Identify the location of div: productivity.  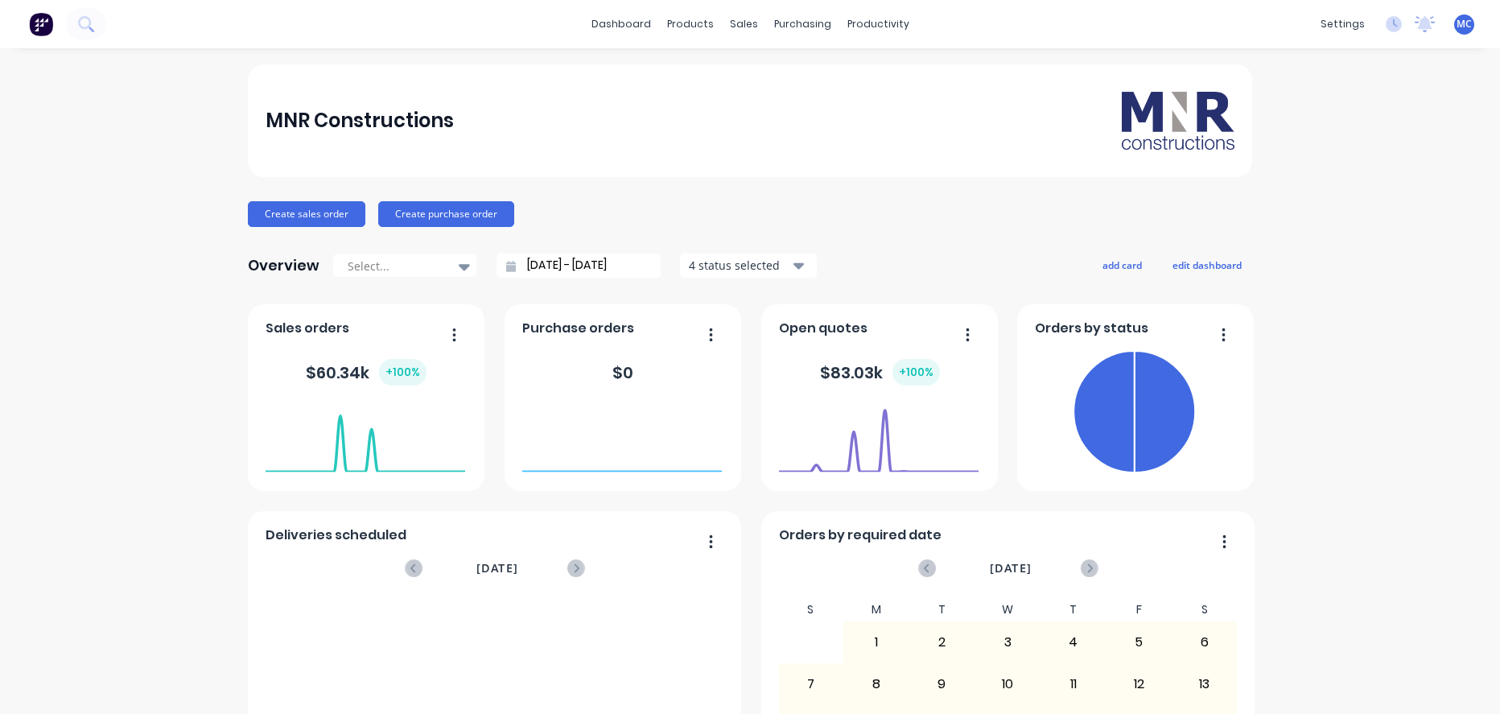
(878, 24).